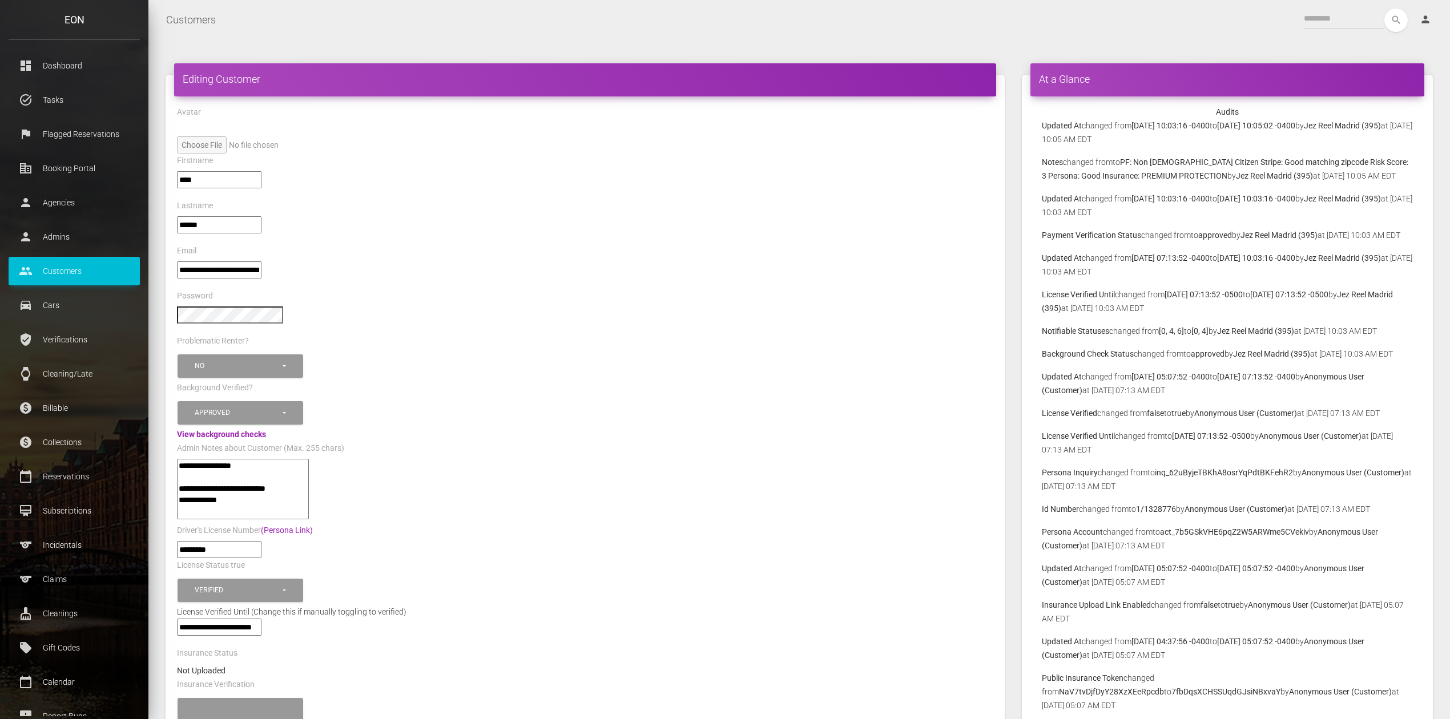 This screenshot has width=1450, height=719. Describe the element at coordinates (1112, 692) in the screenshot. I see `b: NaV7tvDjfDyY28XzXEeRpcdb` at that location.